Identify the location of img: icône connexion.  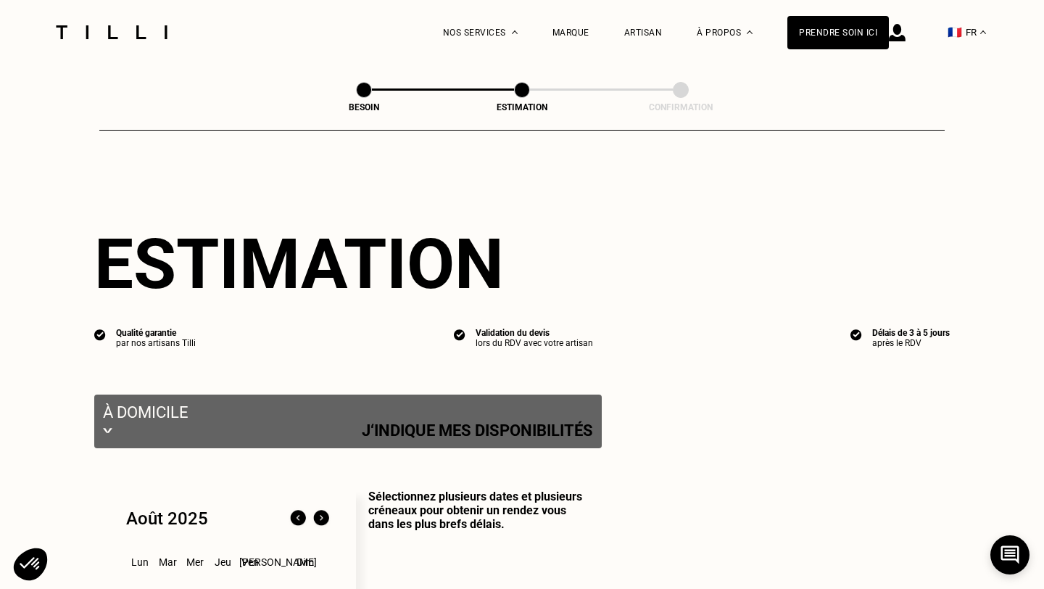
(897, 33).